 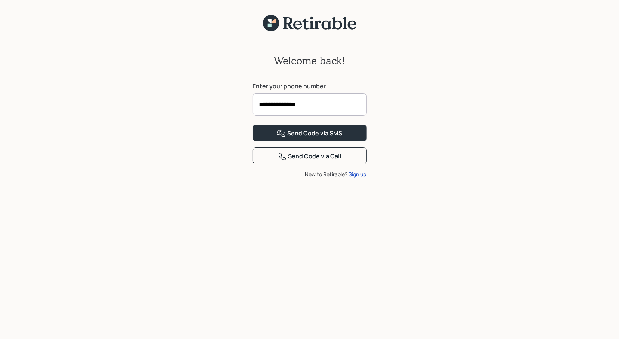 What do you see at coordinates (310, 156) in the screenshot?
I see `button: Send Code via Call` at bounding box center [310, 156].